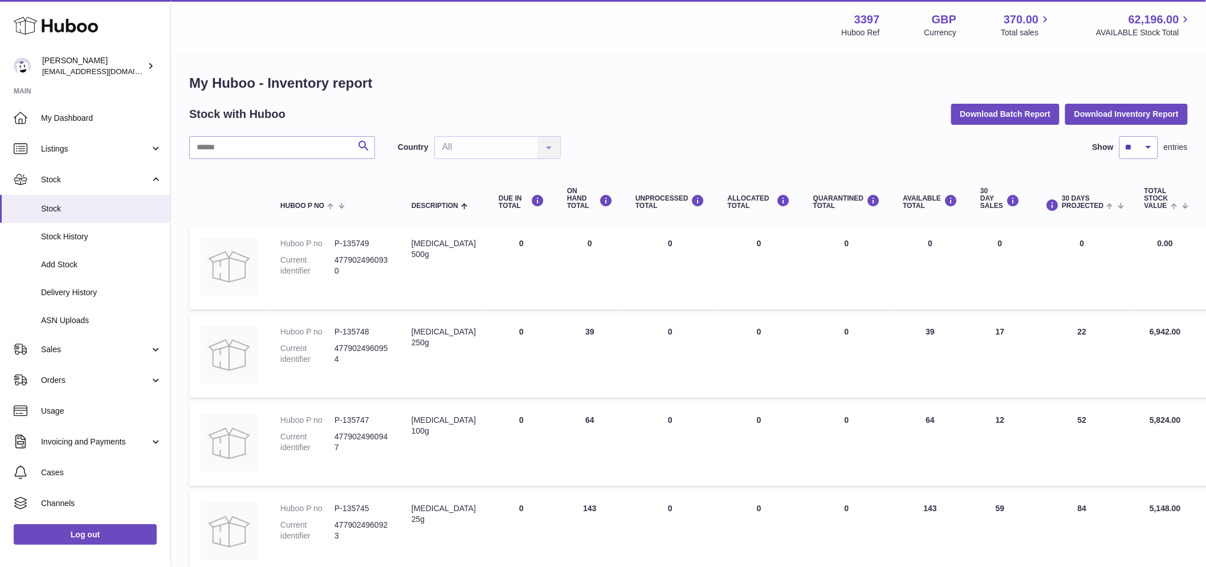 The width and height of the screenshot is (1206, 567). I want to click on span: Listings, so click(95, 149).